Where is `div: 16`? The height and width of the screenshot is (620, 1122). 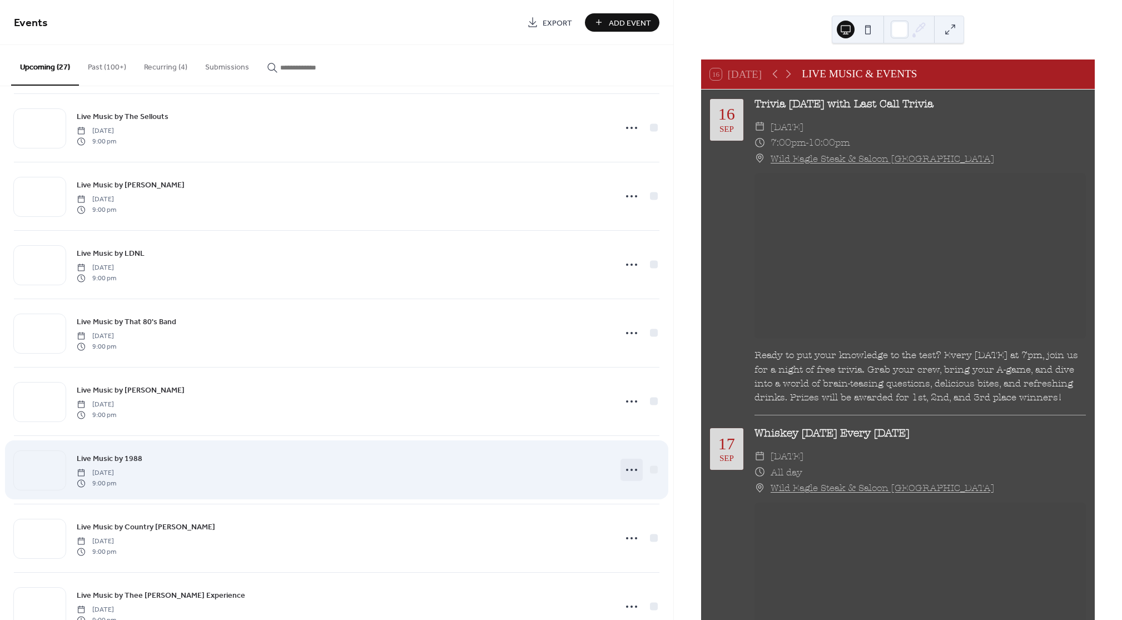
div: 16 is located at coordinates (727, 114).